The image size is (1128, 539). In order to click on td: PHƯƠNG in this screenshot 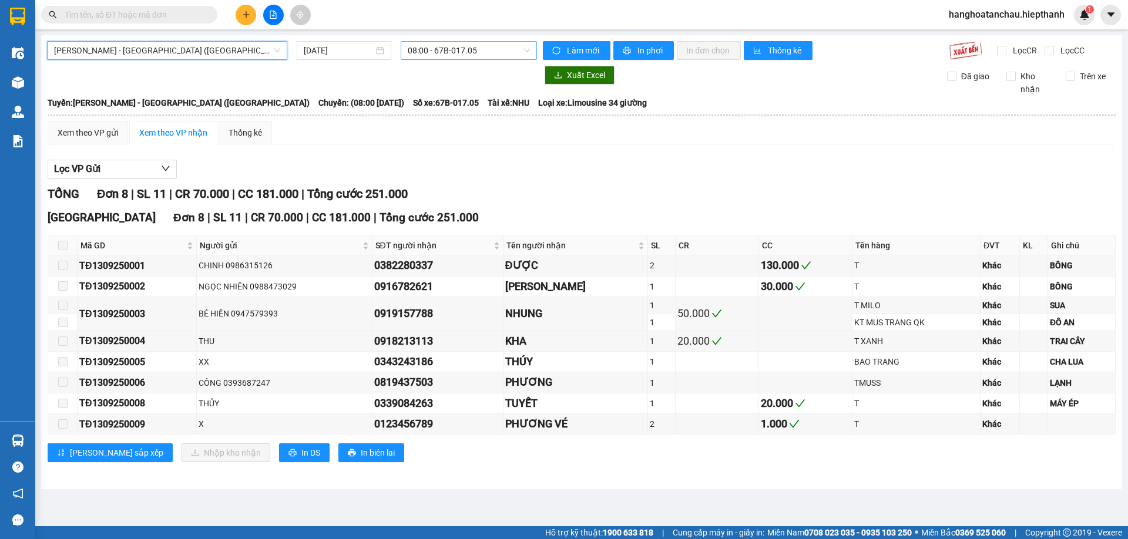, I will do `click(576, 383)`.